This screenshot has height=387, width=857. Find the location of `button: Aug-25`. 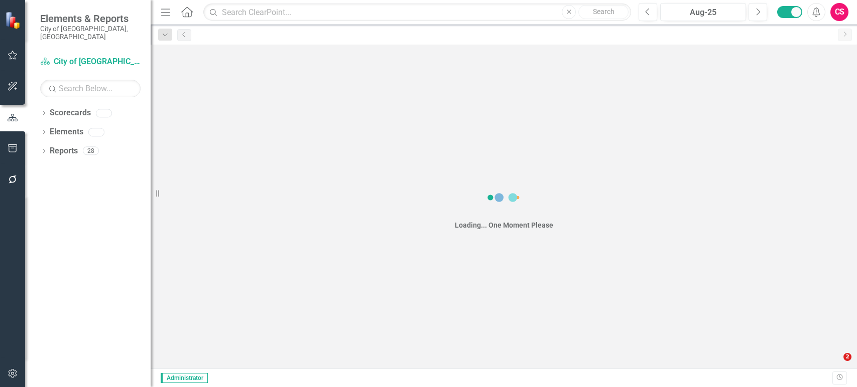

button: Aug-25 is located at coordinates (702, 12).